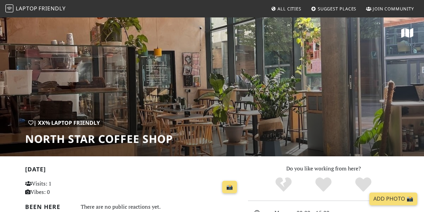 The image size is (424, 212). What do you see at coordinates (286, 9) in the screenshot?
I see `a: All Cities` at bounding box center [286, 9].